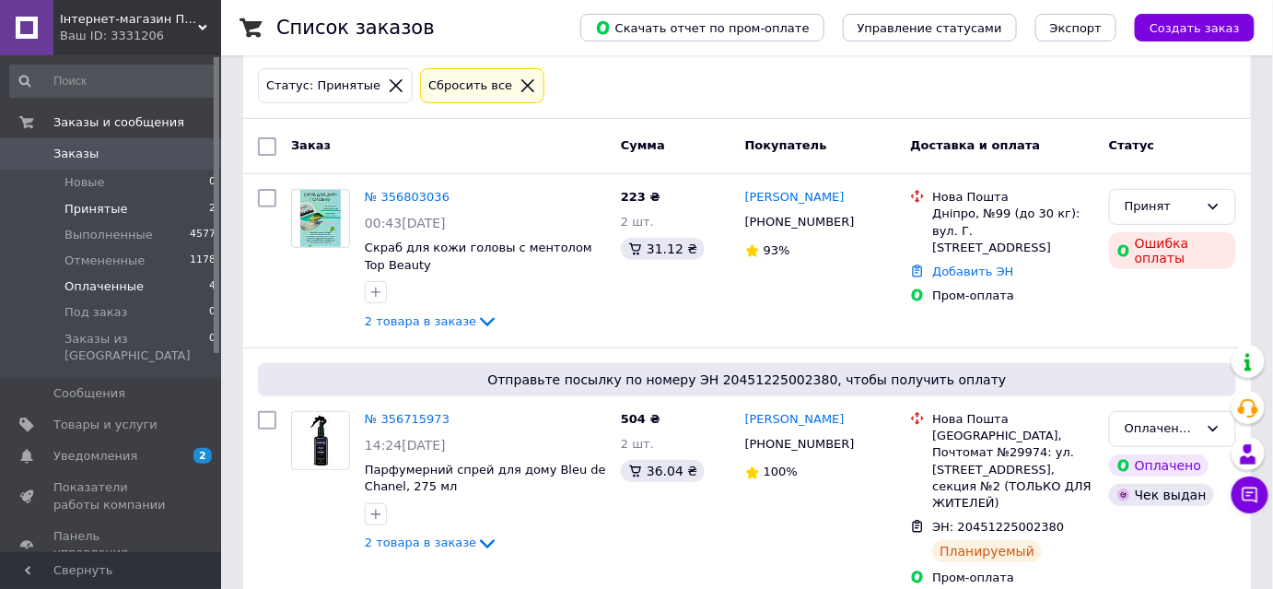  What do you see at coordinates (1159, 465) in the screenshot?
I see `div: Оплачено` at bounding box center [1159, 465].